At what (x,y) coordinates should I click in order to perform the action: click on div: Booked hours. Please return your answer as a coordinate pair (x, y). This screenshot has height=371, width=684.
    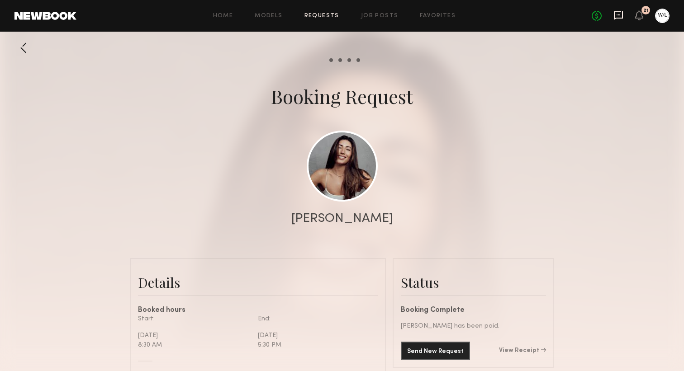
    Looking at the image, I should click on (258, 311).